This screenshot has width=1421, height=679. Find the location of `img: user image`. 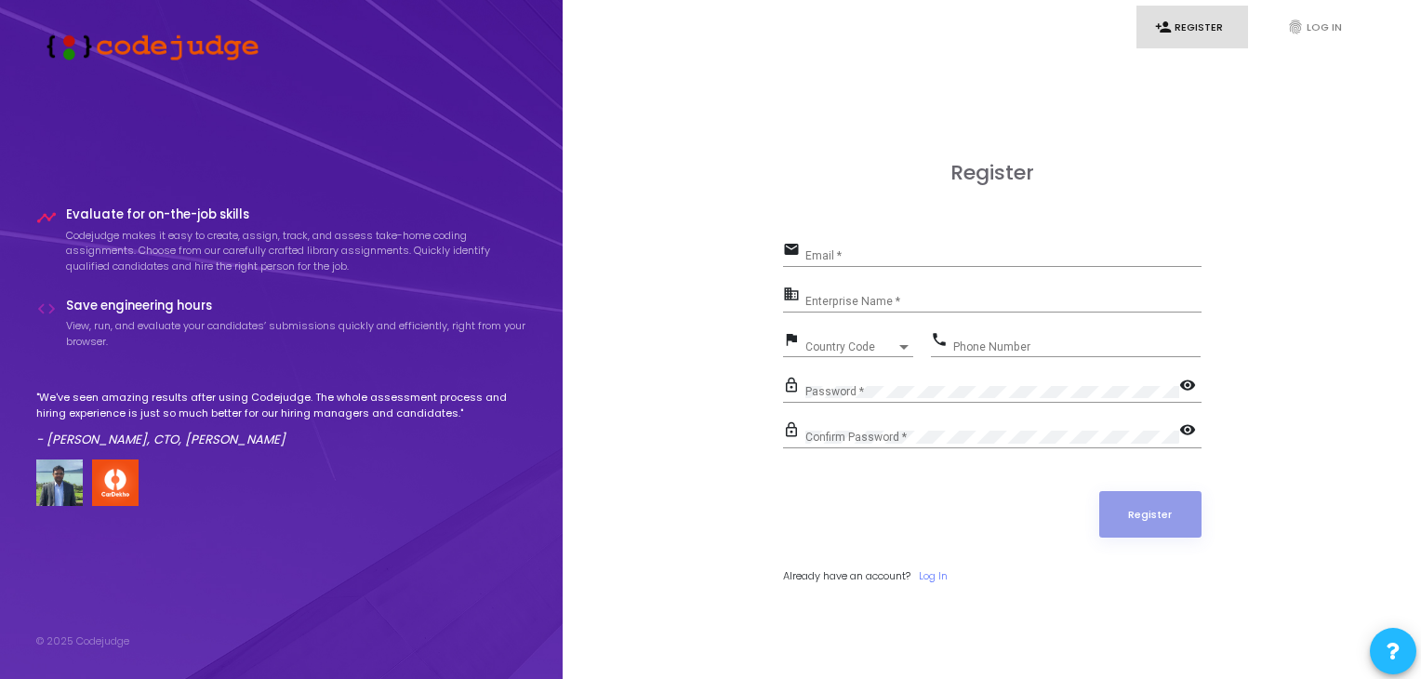

img: user image is located at coordinates (60, 483).